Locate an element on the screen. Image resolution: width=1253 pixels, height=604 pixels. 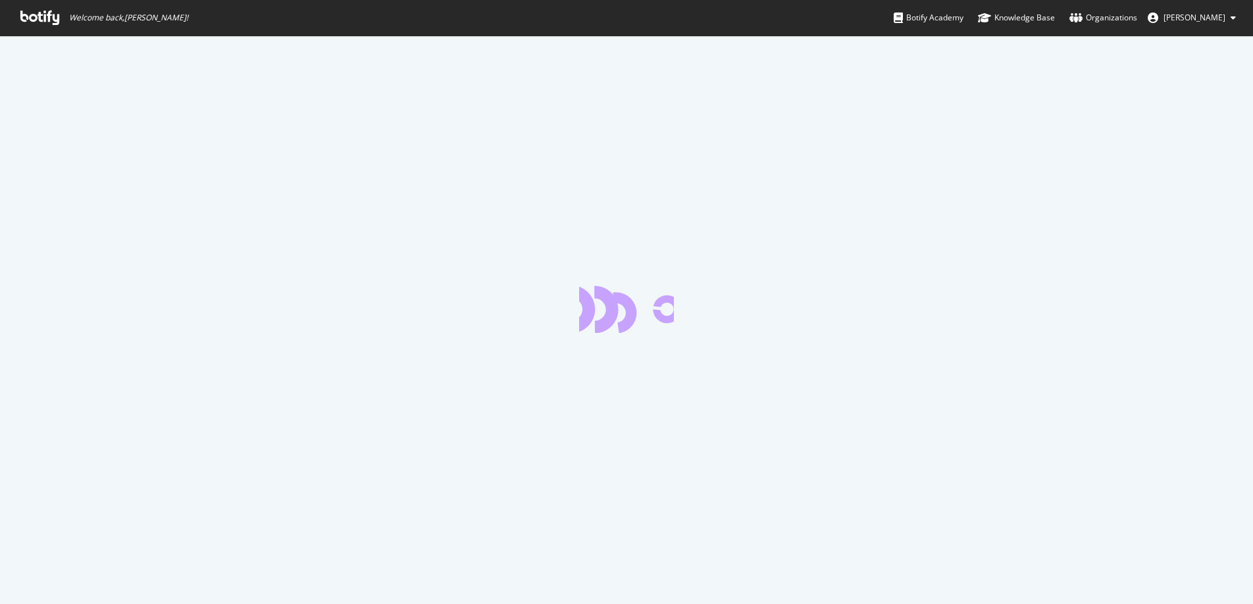
div: Organizations is located at coordinates (1103, 18).